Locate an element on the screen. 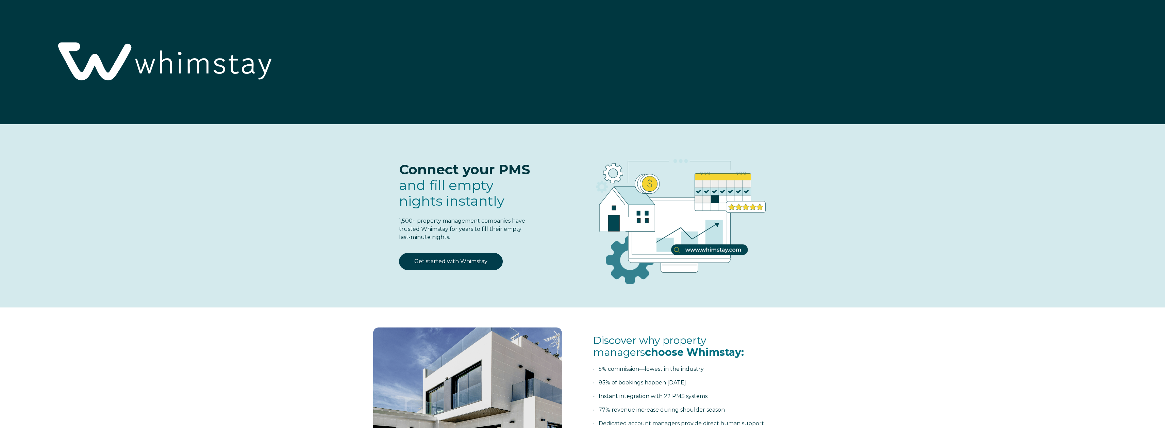  span: • Instant integration with 22 PMS systems. is located at coordinates (651, 396).